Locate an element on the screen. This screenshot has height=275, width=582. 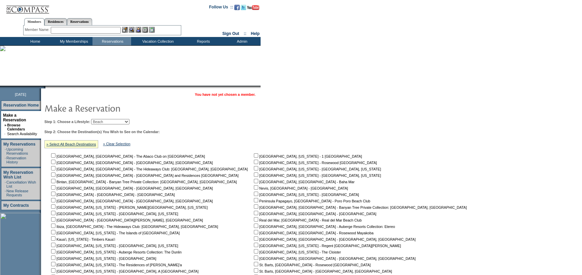
a: Search Availability is located at coordinates (22, 134).